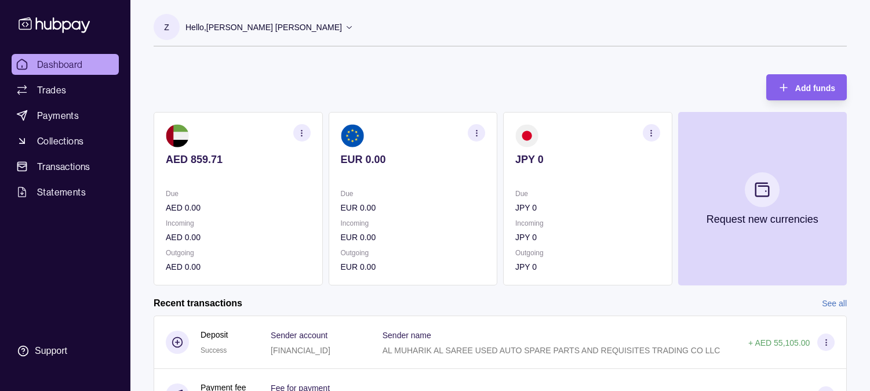 The height and width of the screenshot is (391, 870). What do you see at coordinates (58, 115) in the screenshot?
I see `span: Payments` at bounding box center [58, 115].